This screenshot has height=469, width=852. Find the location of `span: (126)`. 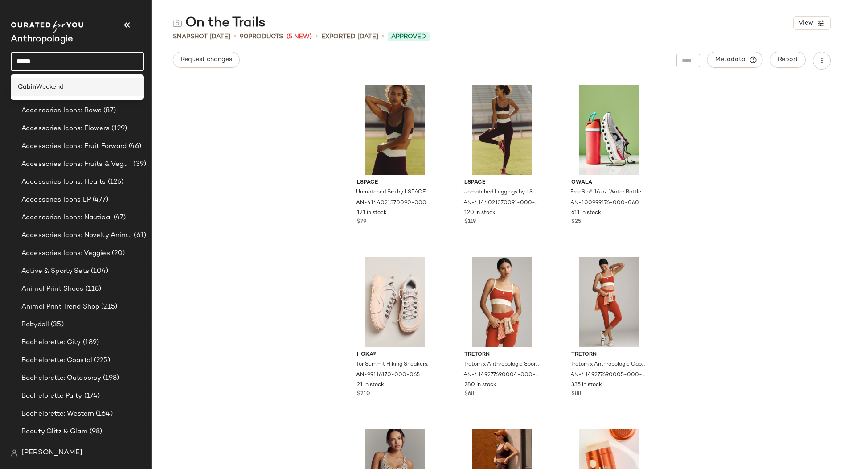

span: (126) is located at coordinates (115, 182).